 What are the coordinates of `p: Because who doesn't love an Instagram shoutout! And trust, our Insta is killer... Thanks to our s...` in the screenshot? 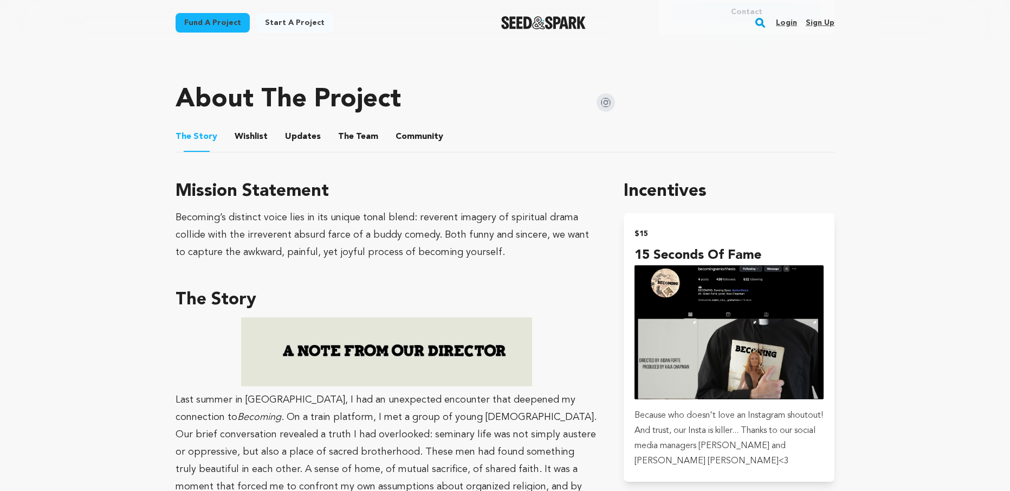 It's located at (729, 438).